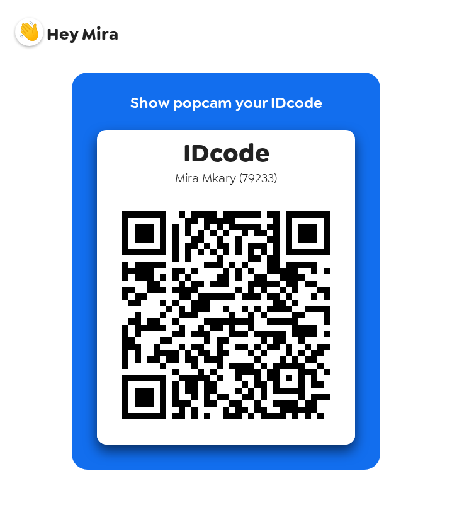 This screenshot has height=512, width=452. What do you see at coordinates (226, 149) in the screenshot?
I see `span: IDcode` at bounding box center [226, 149].